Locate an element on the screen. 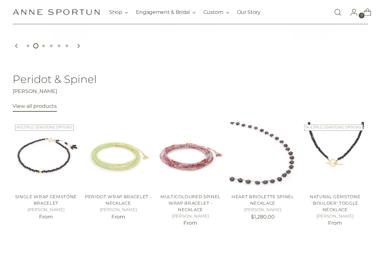 The height and width of the screenshot is (257, 381). span: View all products is located at coordinates (35, 106).